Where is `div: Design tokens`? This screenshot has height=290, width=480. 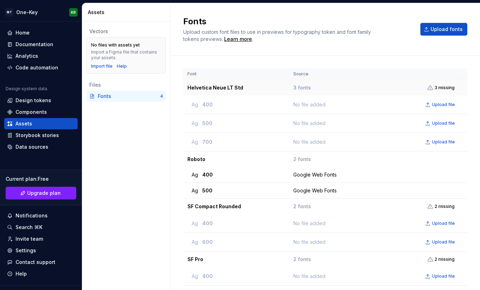 div: Design tokens is located at coordinates (33, 100).